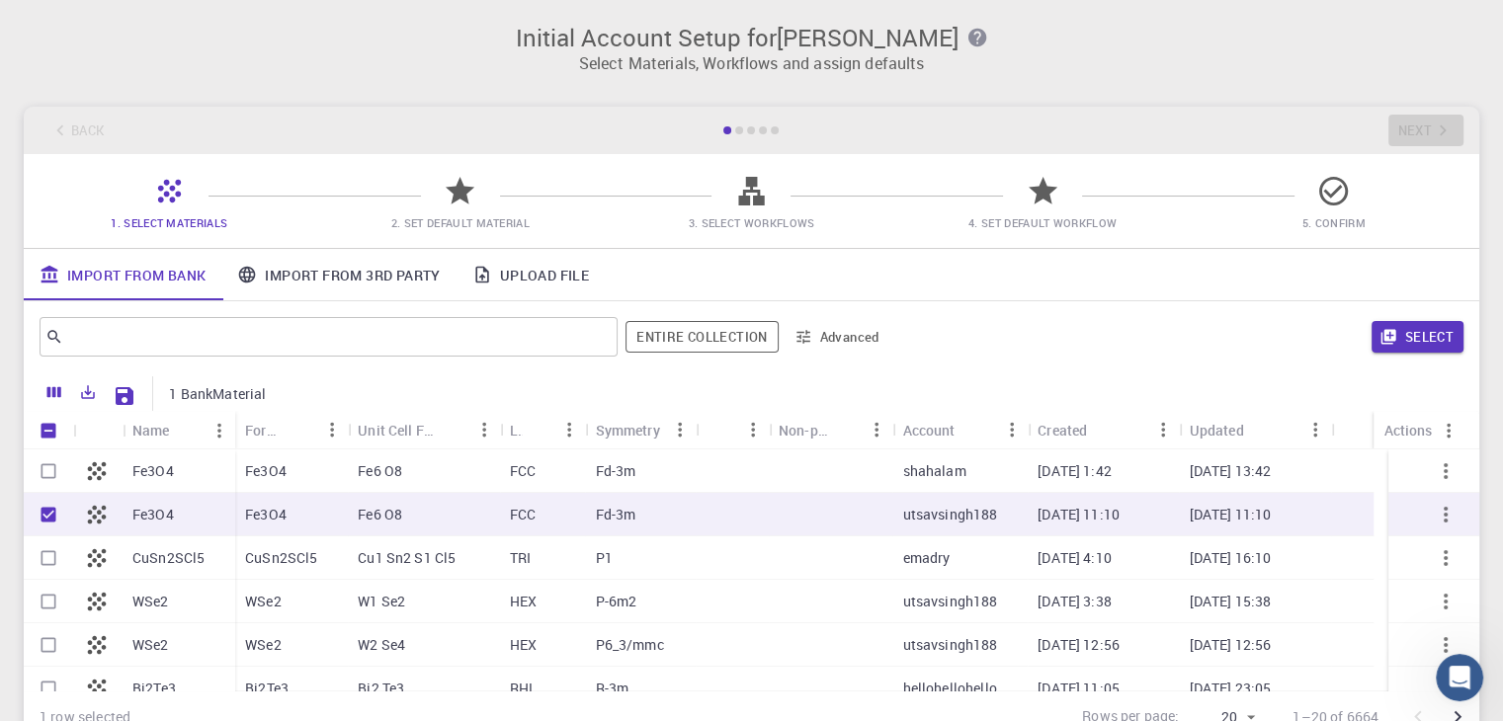  I want to click on p: shahalam, so click(934, 471).